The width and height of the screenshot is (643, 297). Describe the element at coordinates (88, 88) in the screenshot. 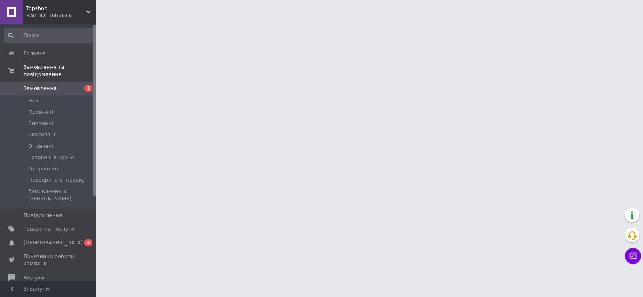

I see `span: 1` at that location.